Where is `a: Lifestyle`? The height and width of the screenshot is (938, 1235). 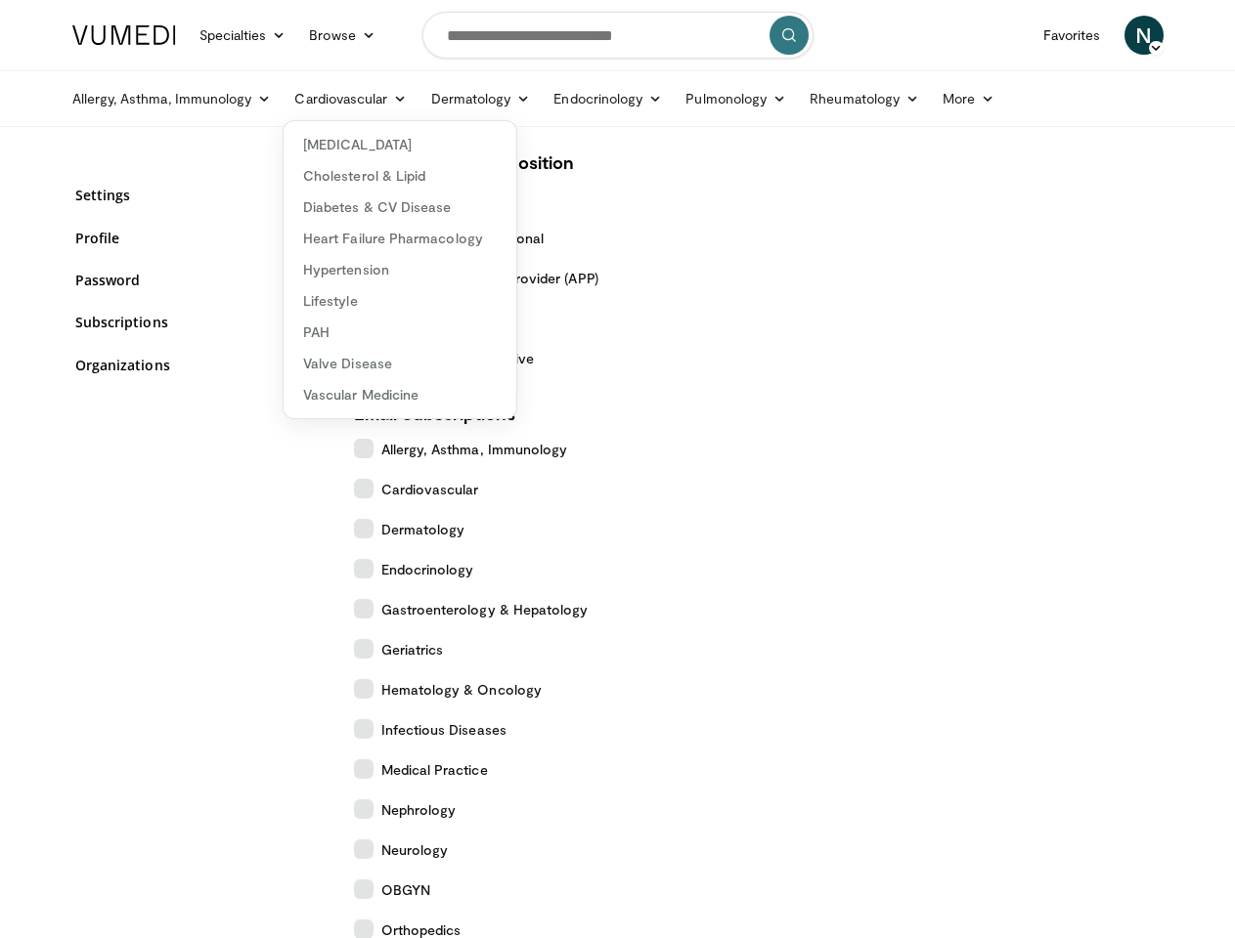 a: Lifestyle is located at coordinates (400, 301).